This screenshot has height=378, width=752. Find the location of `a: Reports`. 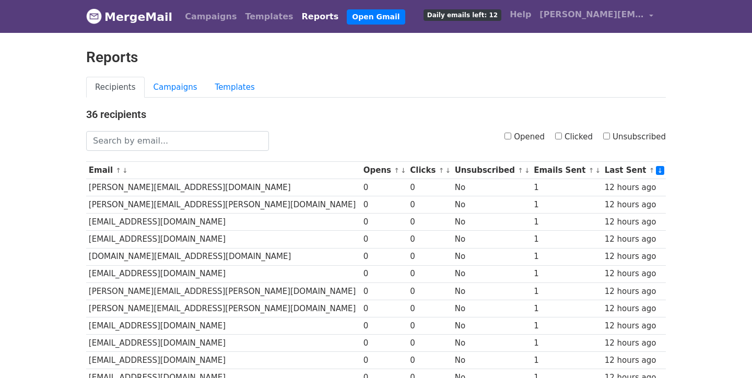

a: Reports is located at coordinates (320, 17).